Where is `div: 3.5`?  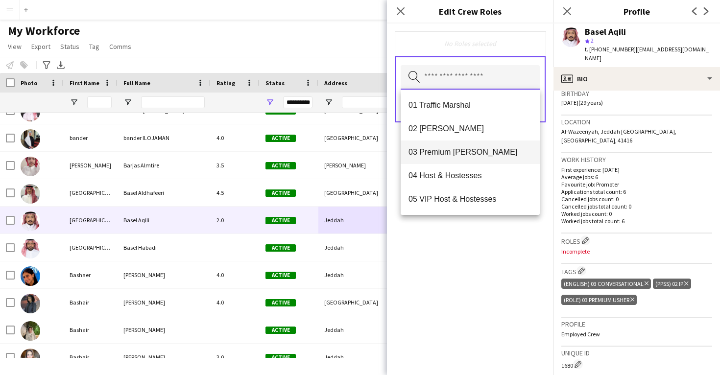 div: 3.5 is located at coordinates (235, 165).